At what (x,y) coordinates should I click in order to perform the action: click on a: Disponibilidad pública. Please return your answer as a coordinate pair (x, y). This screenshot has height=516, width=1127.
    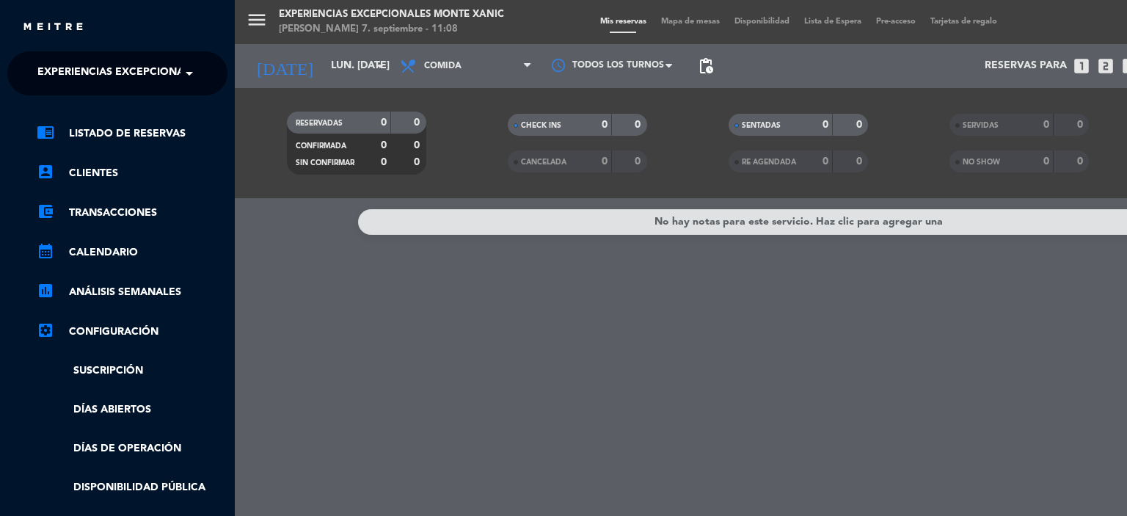
    Looking at the image, I should click on (132, 487).